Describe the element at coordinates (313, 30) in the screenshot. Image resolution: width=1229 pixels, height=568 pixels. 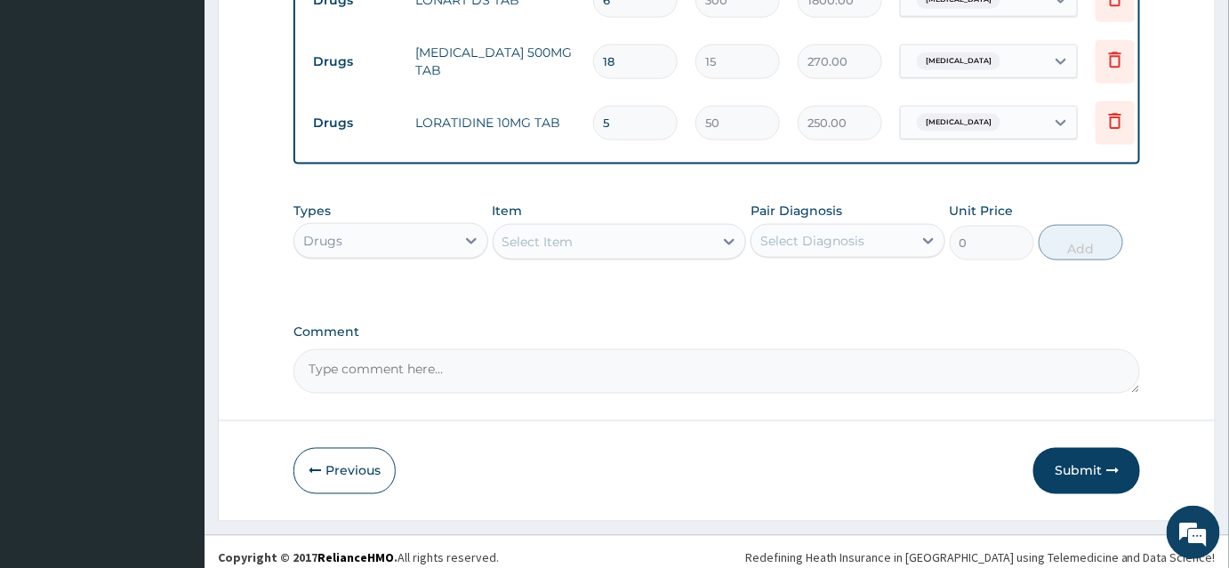
I see `div: Minimize live chat window` at that location.